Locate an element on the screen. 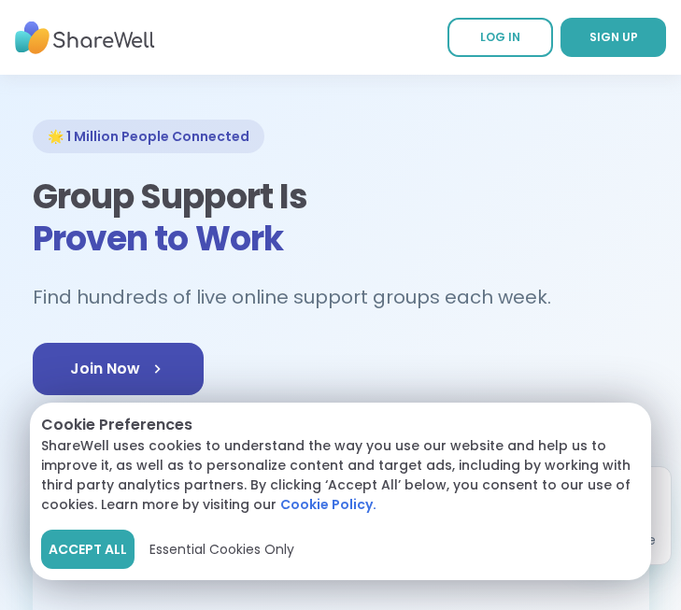  span: Proven to Work is located at coordinates (158, 238).